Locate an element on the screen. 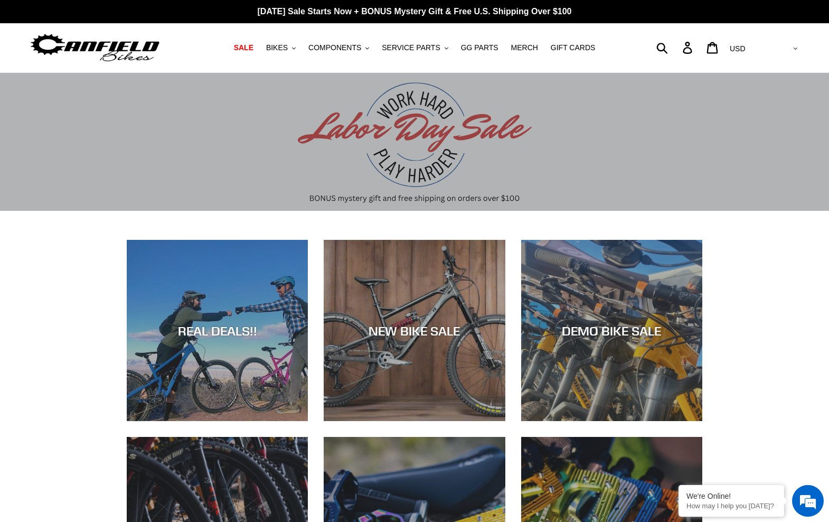 Image resolution: width=829 pixels, height=522 pixels. a: GG PARTS is located at coordinates (479, 48).